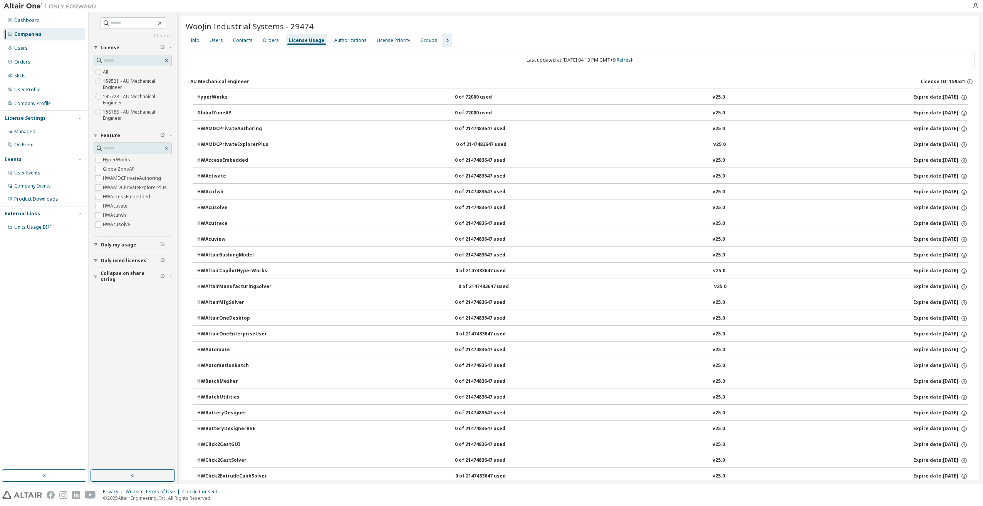  What do you see at coordinates (232, 460) in the screenshot?
I see `div: HWClick2CastSolver` at bounding box center [232, 460].